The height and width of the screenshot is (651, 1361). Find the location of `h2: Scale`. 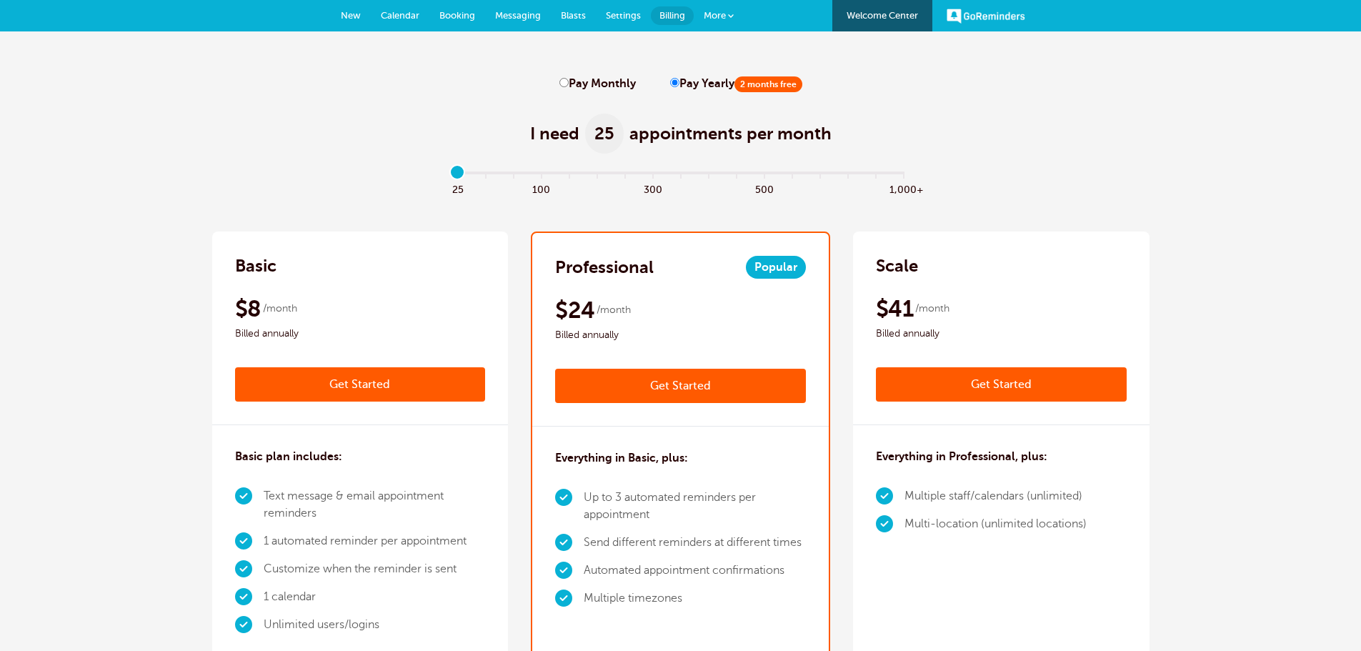

h2: Scale is located at coordinates (897, 266).